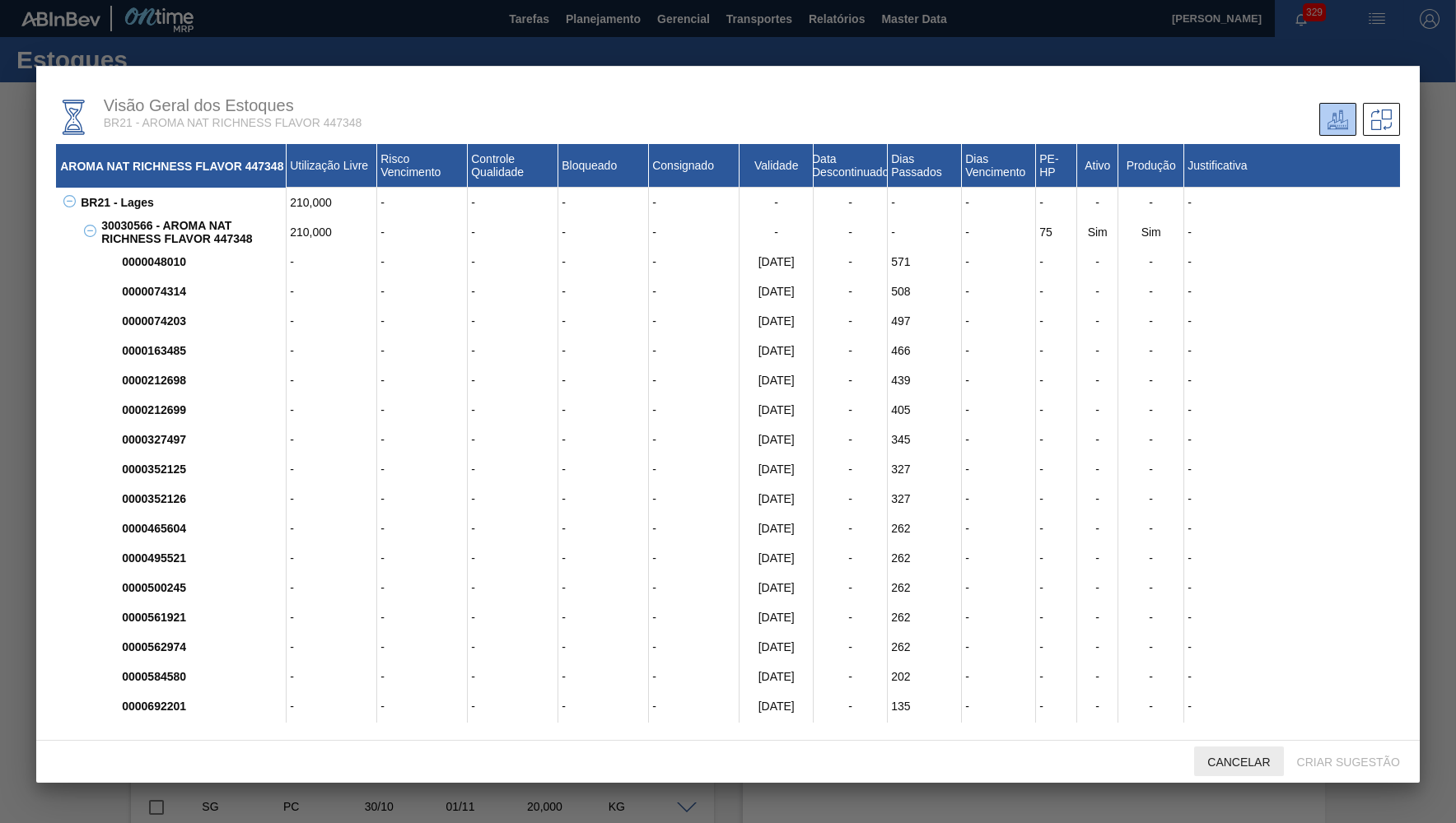 This screenshot has height=823, width=1456. I want to click on div: 0000212698, so click(201, 380).